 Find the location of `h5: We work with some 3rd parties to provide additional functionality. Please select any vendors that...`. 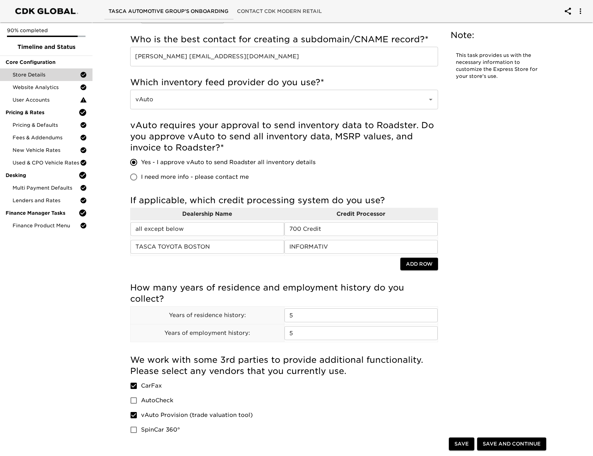

h5: We work with some 3rd parties to provide additional functionality. Please select any vendors that... is located at coordinates (284, 366).